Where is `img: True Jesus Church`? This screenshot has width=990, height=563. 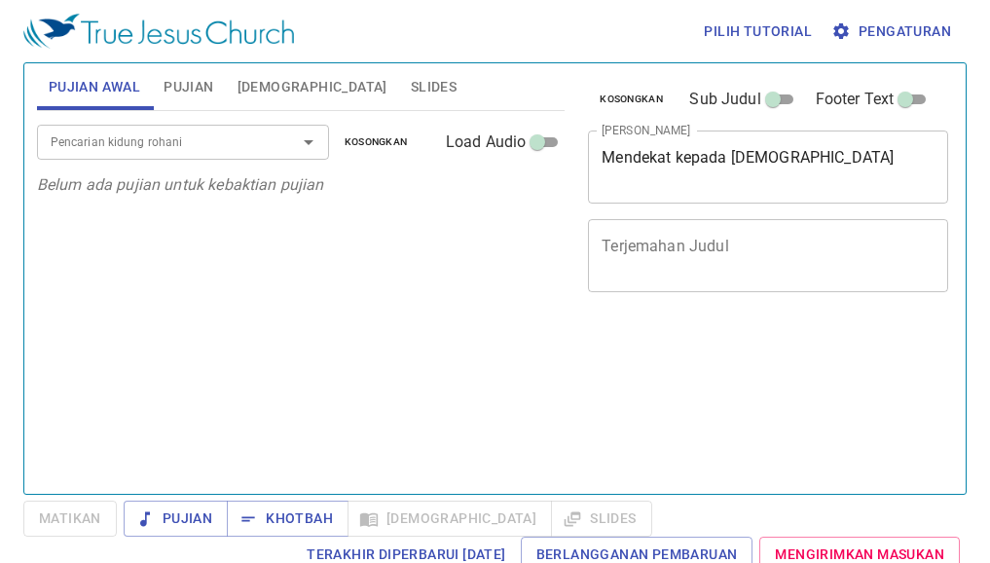 img: True Jesus Church is located at coordinates (159, 31).